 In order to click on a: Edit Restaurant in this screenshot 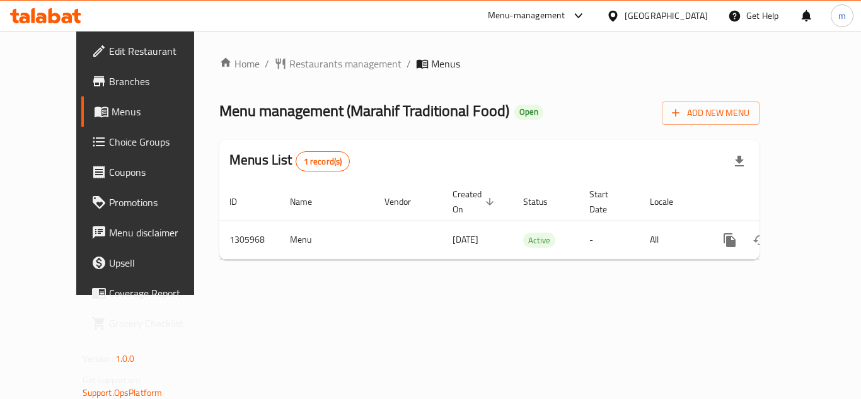, I will do `click(151, 51)`.